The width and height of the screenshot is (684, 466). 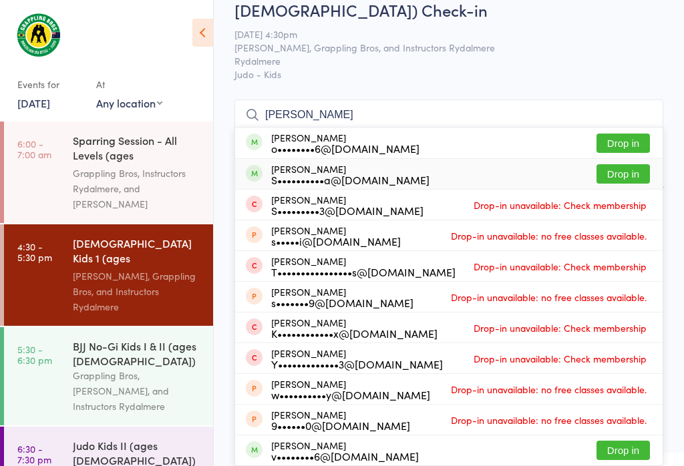 What do you see at coordinates (38, 35) in the screenshot?
I see `img: Grappling Bros Rydalmere` at bounding box center [38, 35].